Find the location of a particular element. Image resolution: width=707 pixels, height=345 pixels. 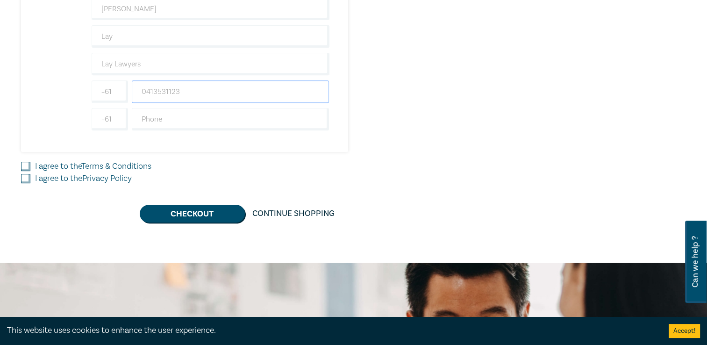

button: Accept cookies is located at coordinates (684, 331).